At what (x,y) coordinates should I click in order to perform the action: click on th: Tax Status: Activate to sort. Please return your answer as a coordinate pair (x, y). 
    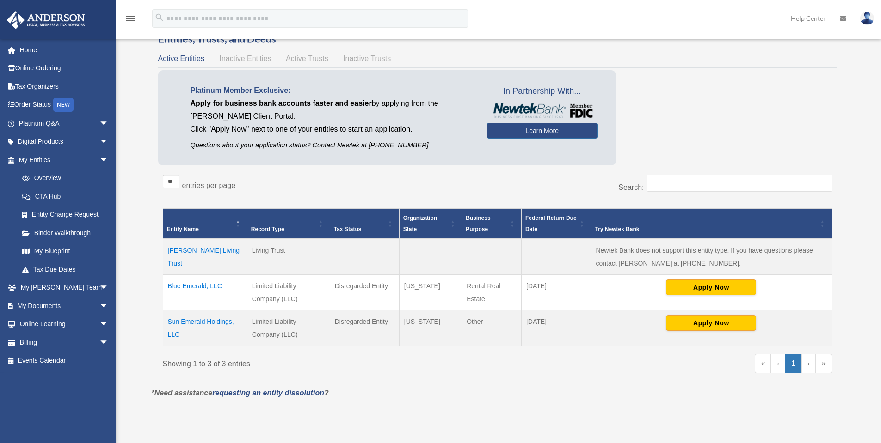
    Looking at the image, I should click on (364, 224).